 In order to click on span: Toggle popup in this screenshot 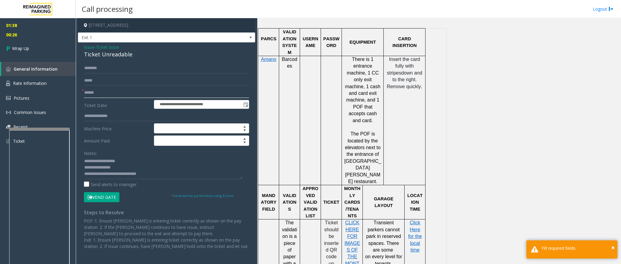, I will do `click(246, 105)`.